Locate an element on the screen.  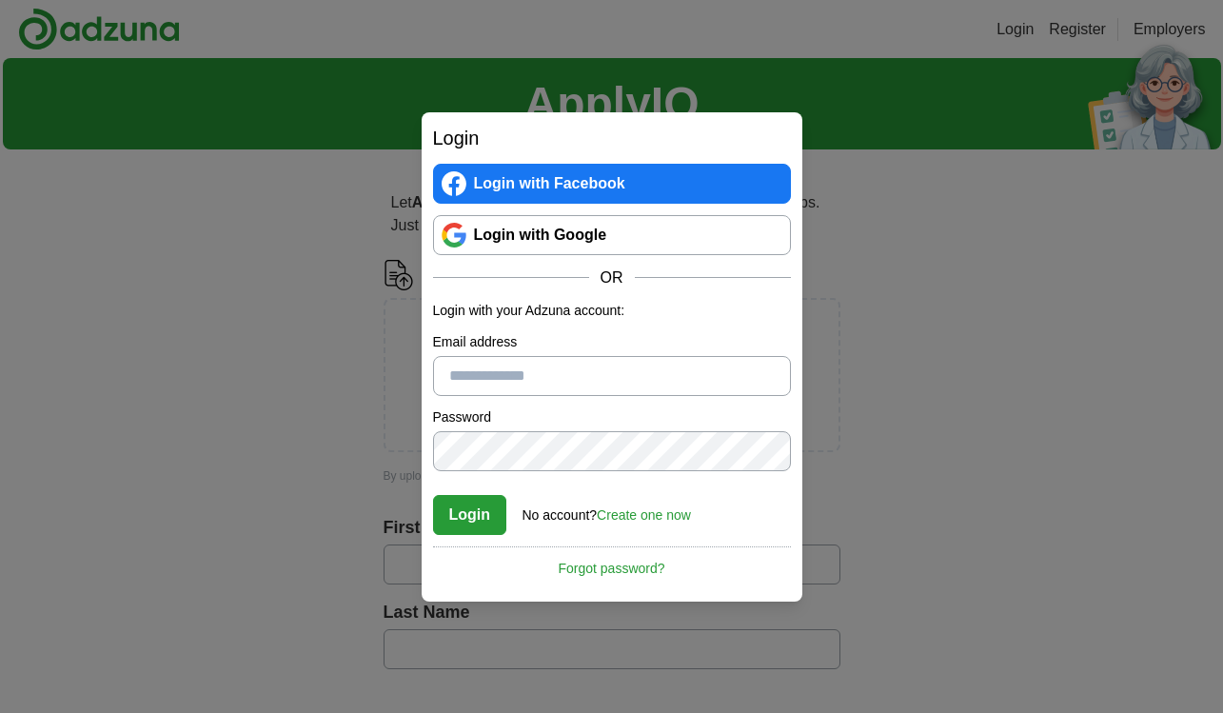
a: Forgot password? is located at coordinates (612, 562).